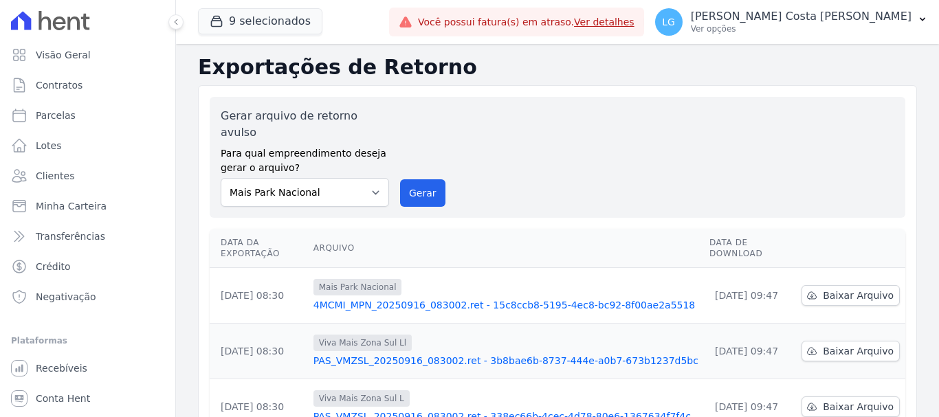 The image size is (939, 417). What do you see at coordinates (56, 115) in the screenshot?
I see `span: Parcelas` at bounding box center [56, 115].